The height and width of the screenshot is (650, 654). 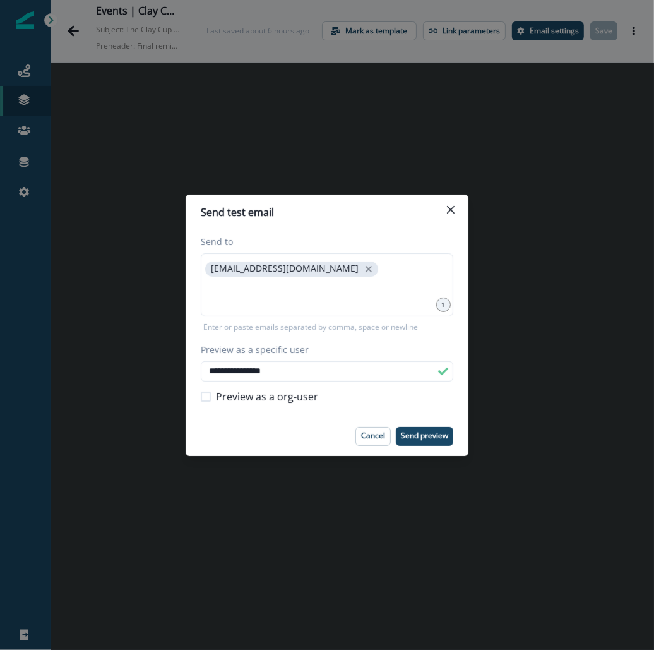 What do you see at coordinates (267, 397) in the screenshot?
I see `span: Preview as a org-user` at bounding box center [267, 397].